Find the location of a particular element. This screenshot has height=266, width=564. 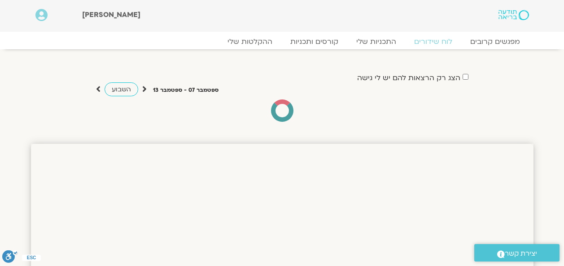

nav: Menu is located at coordinates (282, 42).